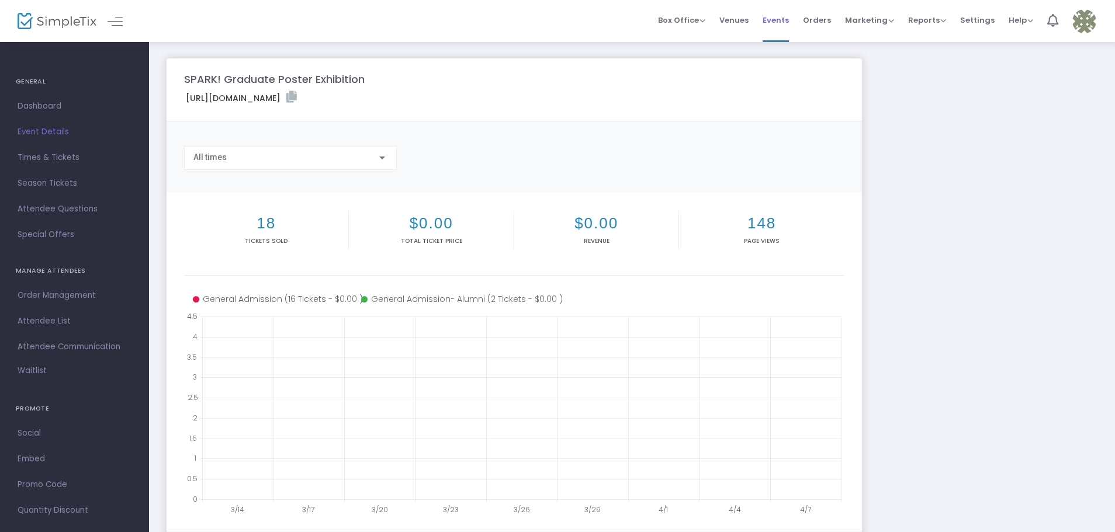 The height and width of the screenshot is (532, 1115). I want to click on text: 4, so click(195, 336).